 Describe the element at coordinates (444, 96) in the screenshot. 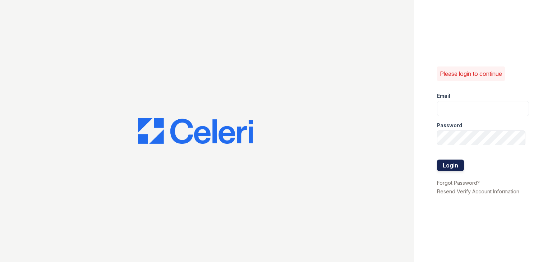

I see `label: Email` at that location.